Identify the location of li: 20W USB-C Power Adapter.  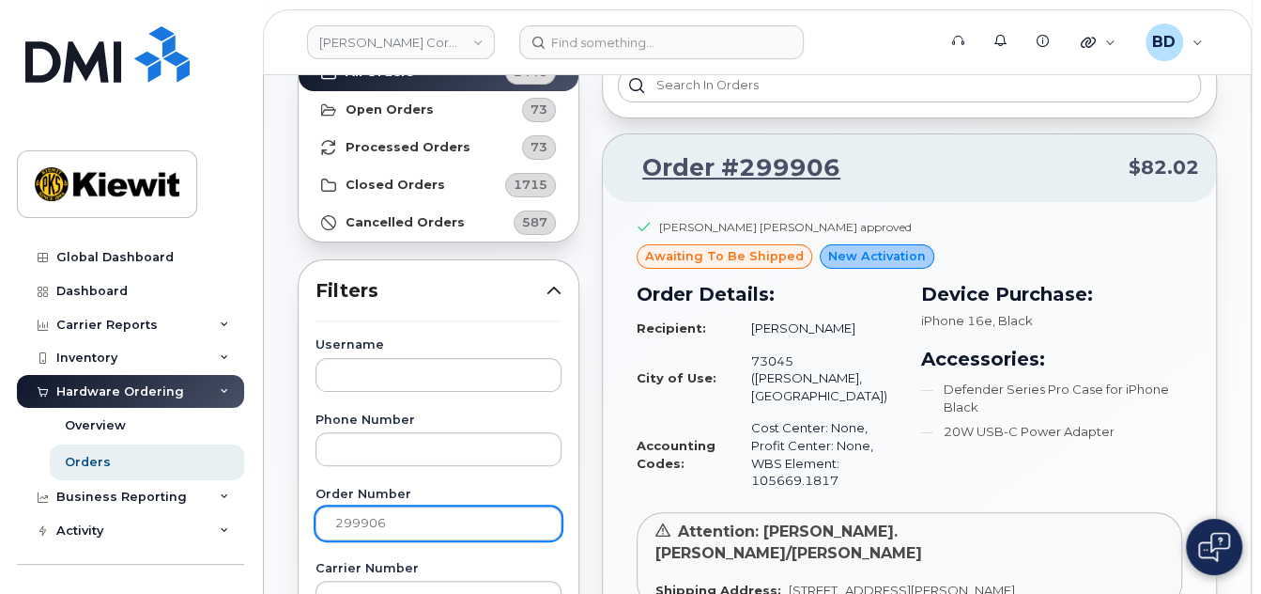
(1052, 431).